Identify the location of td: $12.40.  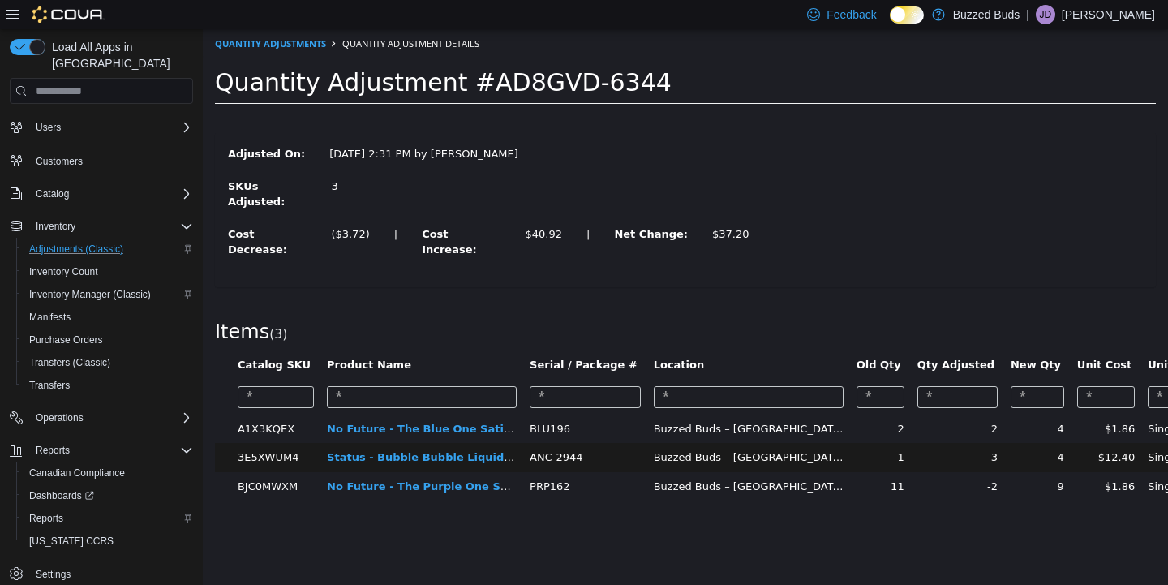
(902, 428).